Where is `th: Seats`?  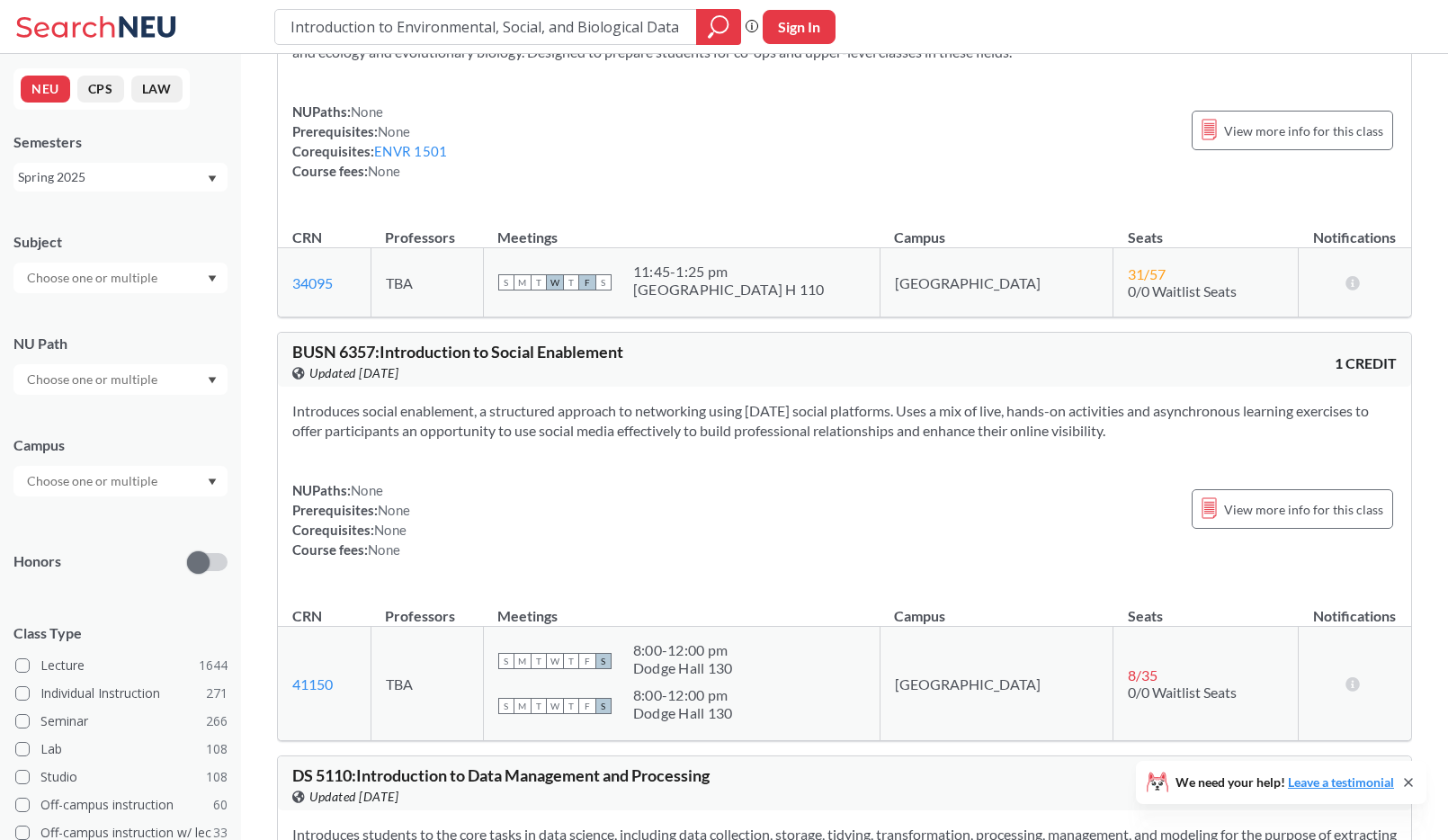
th: Seats is located at coordinates (1205, 228).